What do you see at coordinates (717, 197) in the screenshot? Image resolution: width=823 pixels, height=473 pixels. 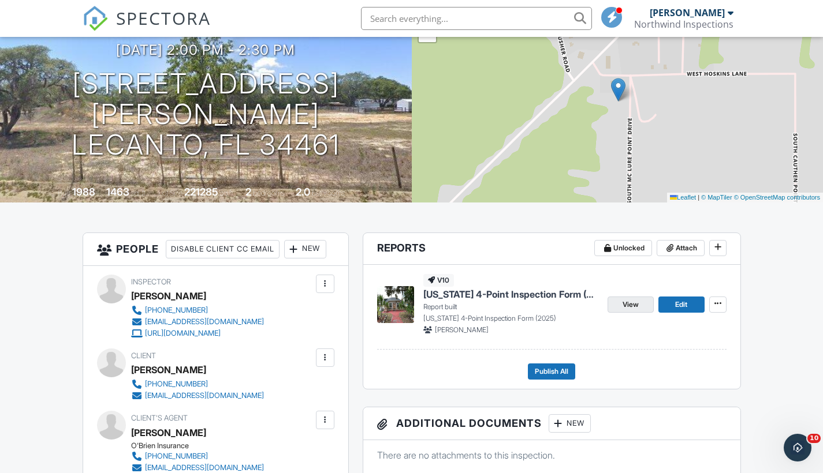 I see `a: © MapTiler` at bounding box center [717, 197].